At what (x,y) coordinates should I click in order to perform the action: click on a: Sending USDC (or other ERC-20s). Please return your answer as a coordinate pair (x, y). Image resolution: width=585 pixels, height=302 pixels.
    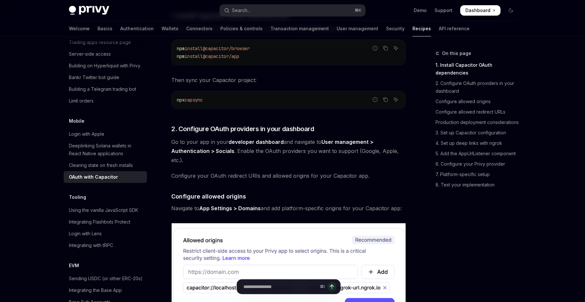
    Looking at the image, I should click on (105, 278).